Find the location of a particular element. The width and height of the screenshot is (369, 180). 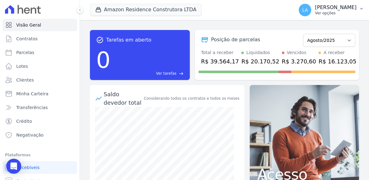

span: Contratos is located at coordinates (27, 39).